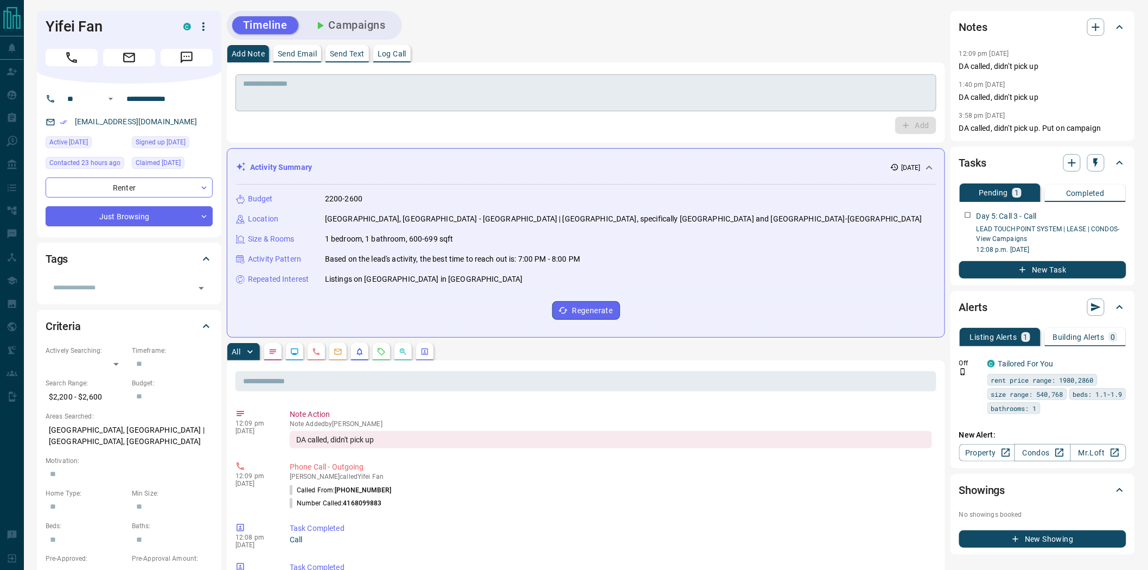 The image size is (1148, 570). What do you see at coordinates (586, 310) in the screenshot?
I see `button: Regenerate` at bounding box center [586, 310].